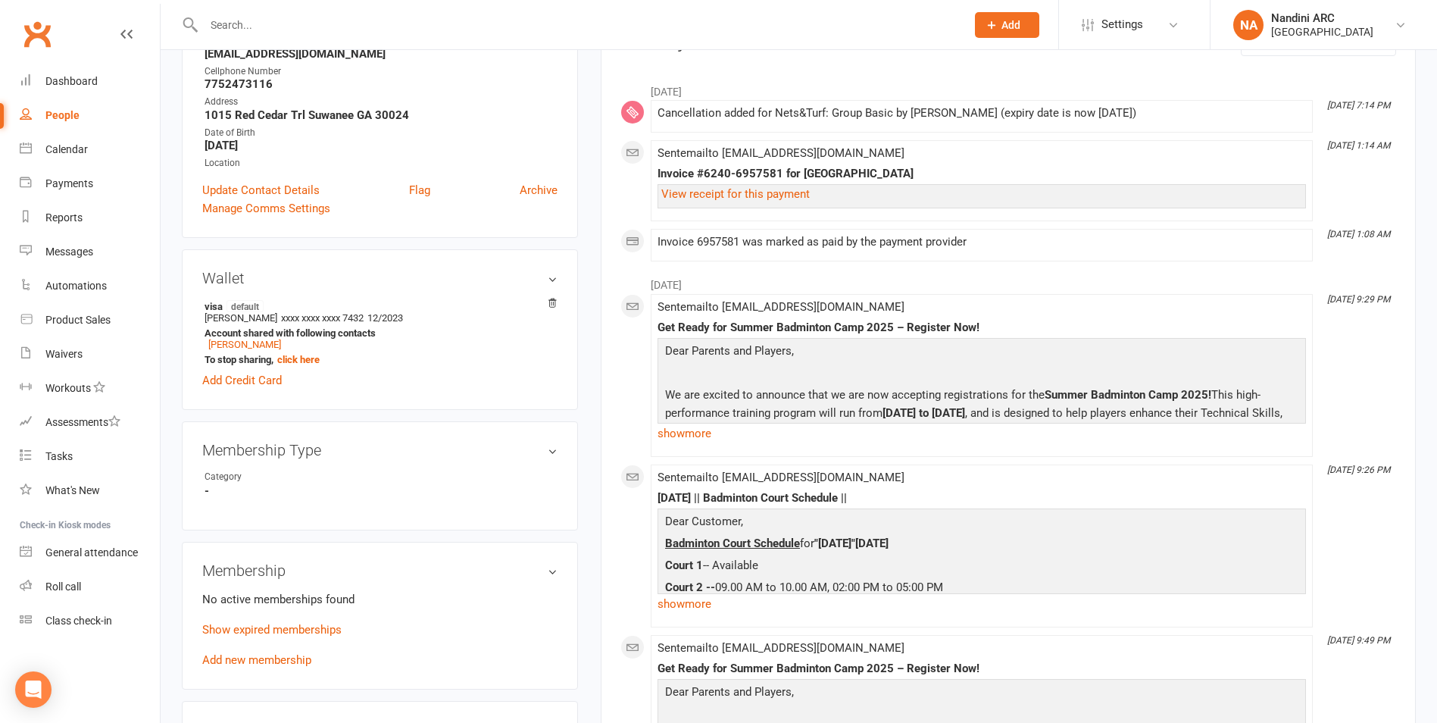 The height and width of the screenshot is (723, 1437). I want to click on span: Settings, so click(1122, 24).